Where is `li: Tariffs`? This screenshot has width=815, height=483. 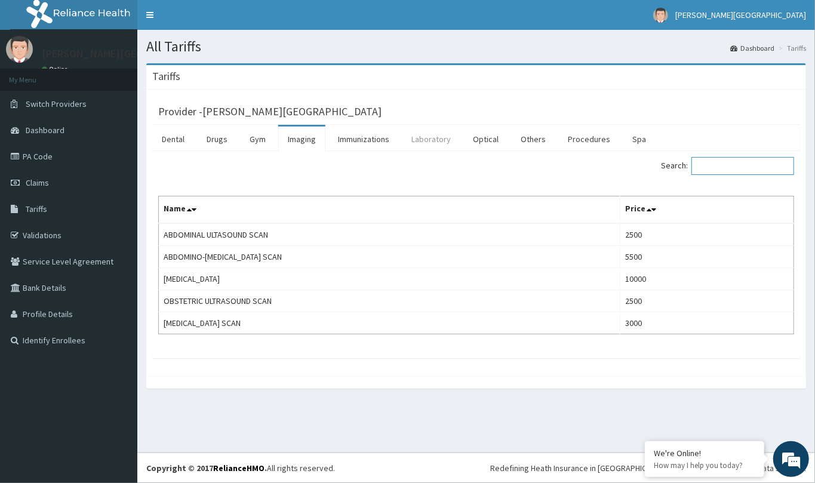 li: Tariffs is located at coordinates (790, 48).